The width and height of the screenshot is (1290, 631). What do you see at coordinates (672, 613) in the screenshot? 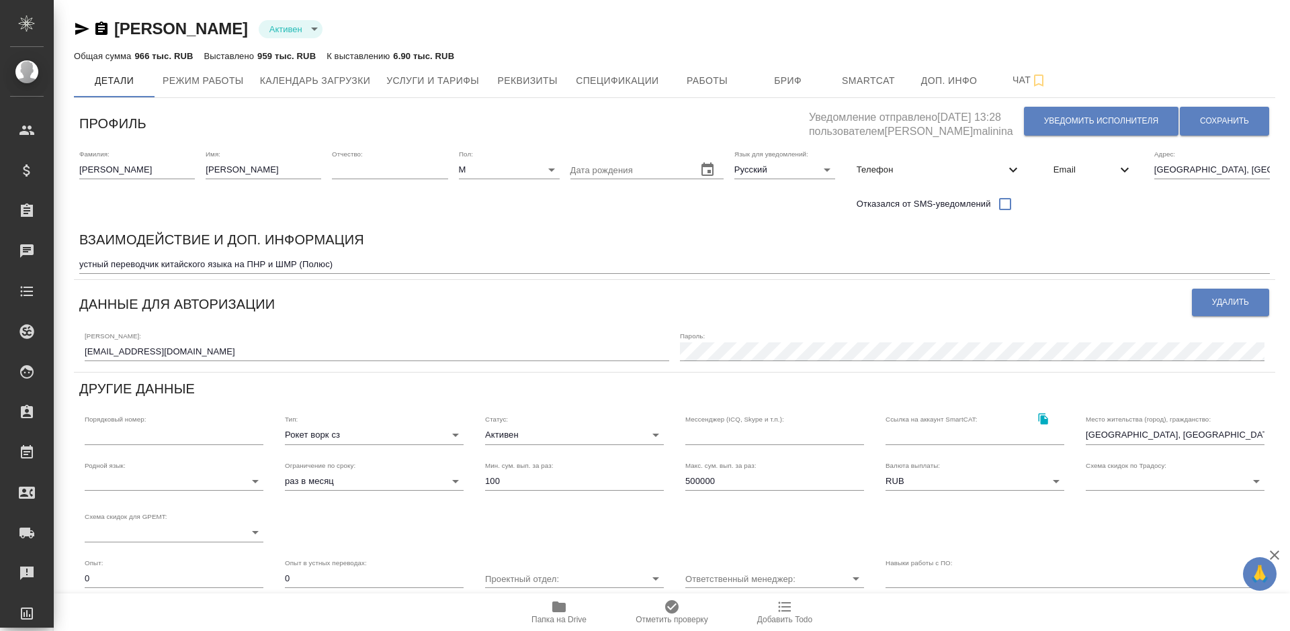
I see `button: Отметить проверку` at bounding box center [672, 613].